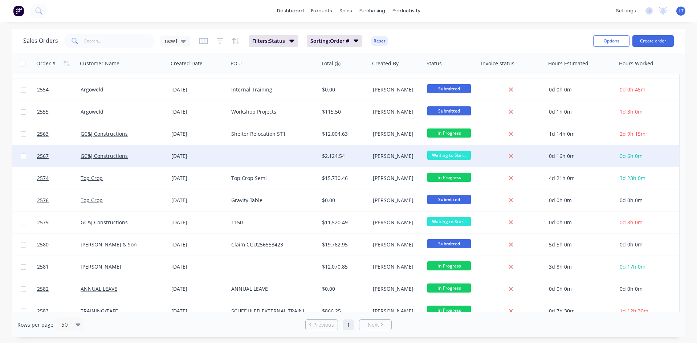  What do you see at coordinates (272, 311) in the screenshot?
I see `div: SCHEDULED EXTERNAL TRAINING DAYS` at bounding box center [272, 311].